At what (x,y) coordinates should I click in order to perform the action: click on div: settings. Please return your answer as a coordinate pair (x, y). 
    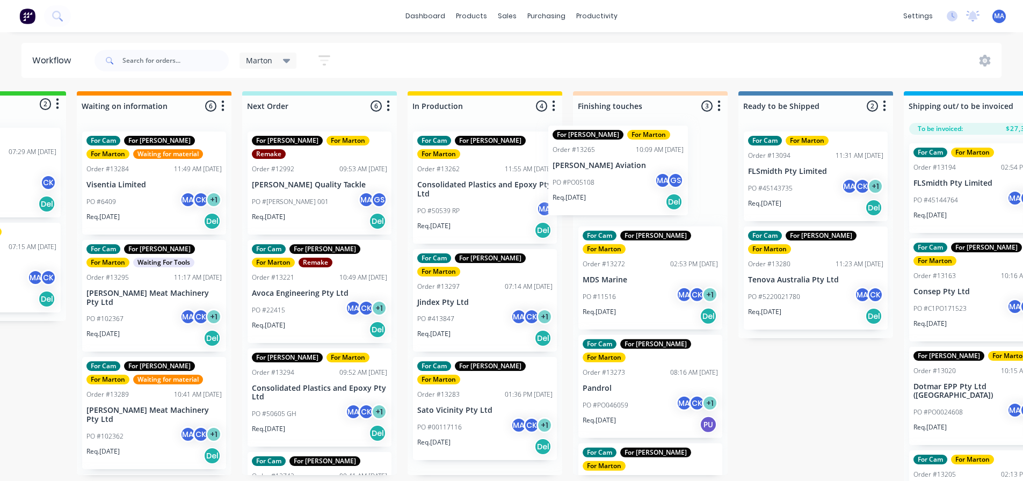
    Looking at the image, I should click on (917, 16).